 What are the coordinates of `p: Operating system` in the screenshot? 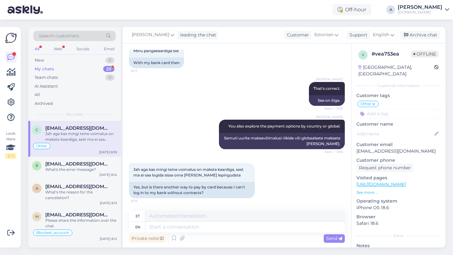 It's located at (398, 201).